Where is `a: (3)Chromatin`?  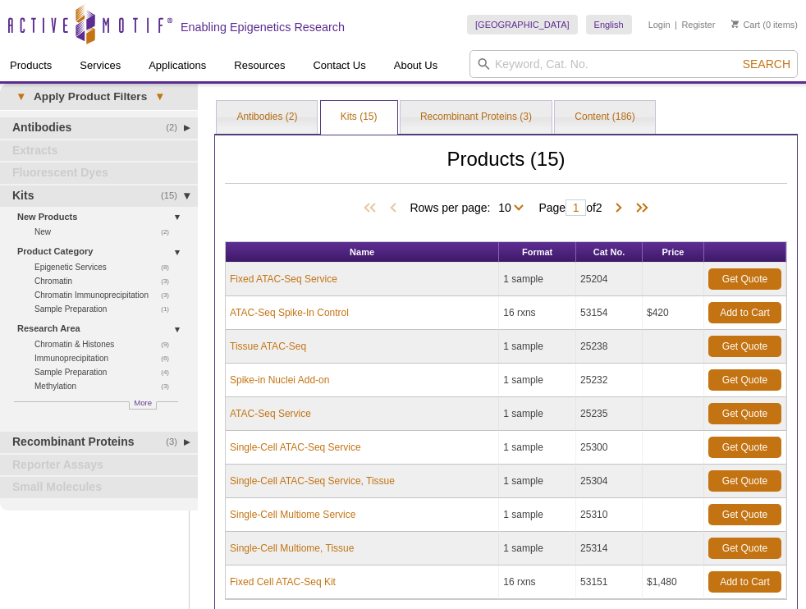
a: (3)Chromatin is located at coordinates (106, 281).